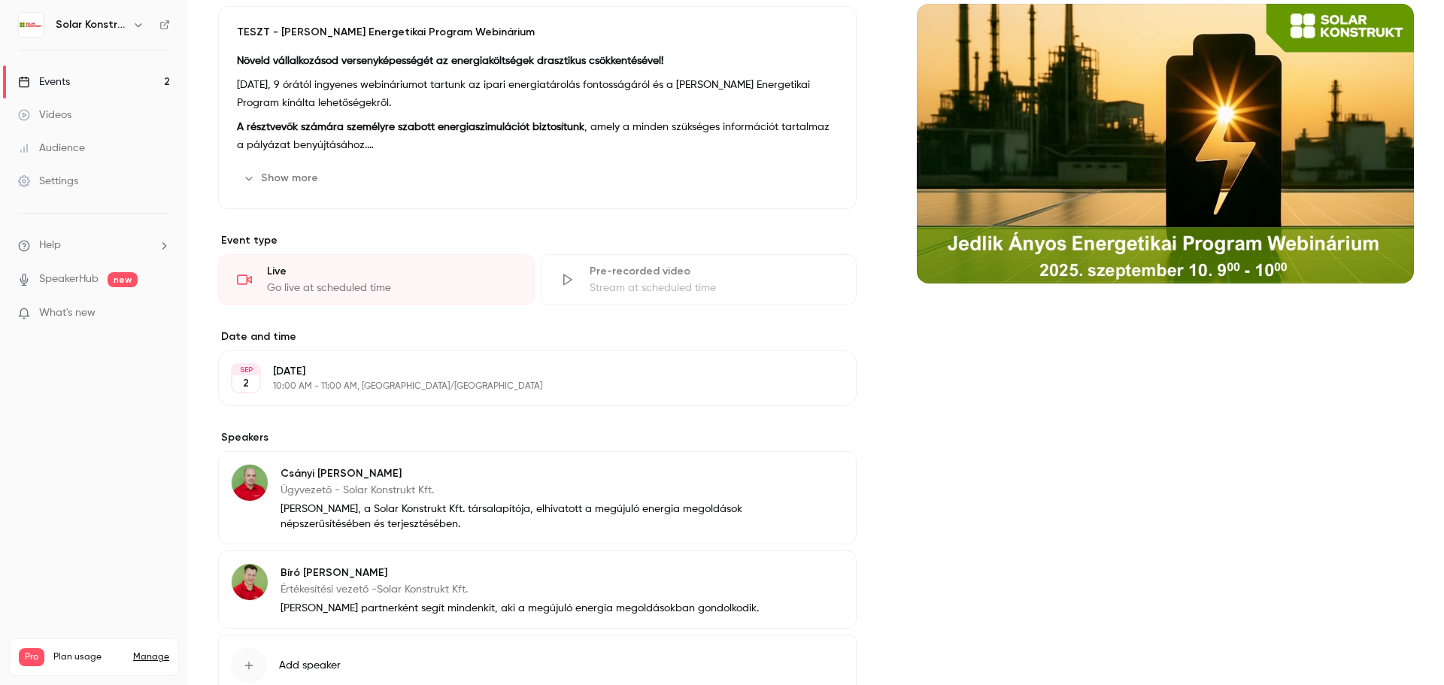 The height and width of the screenshot is (685, 1444). I want to click on span: Help, so click(50, 245).